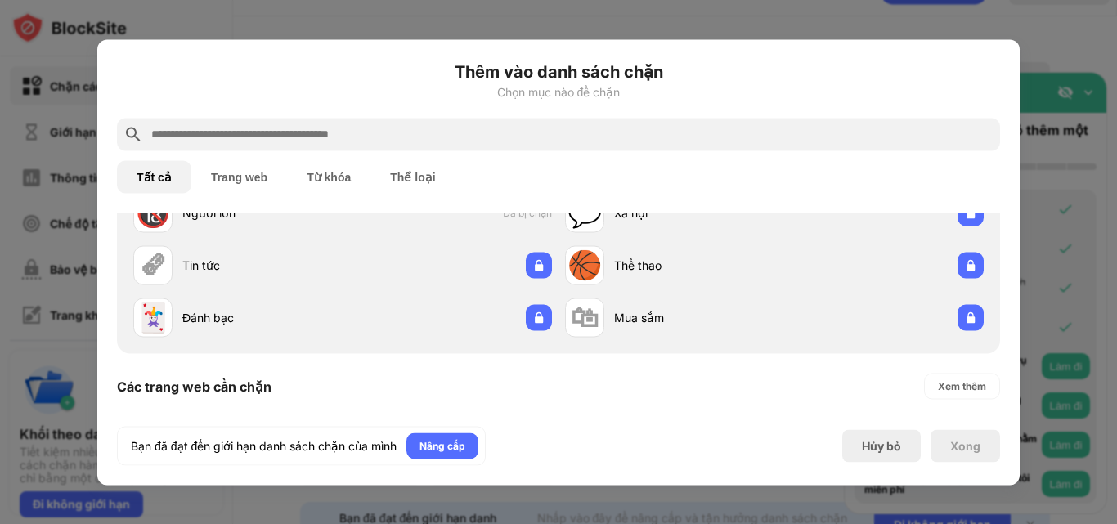 This screenshot has height=524, width=1117. Describe the element at coordinates (239, 177) in the screenshot. I see `button: Trang web` at that location.